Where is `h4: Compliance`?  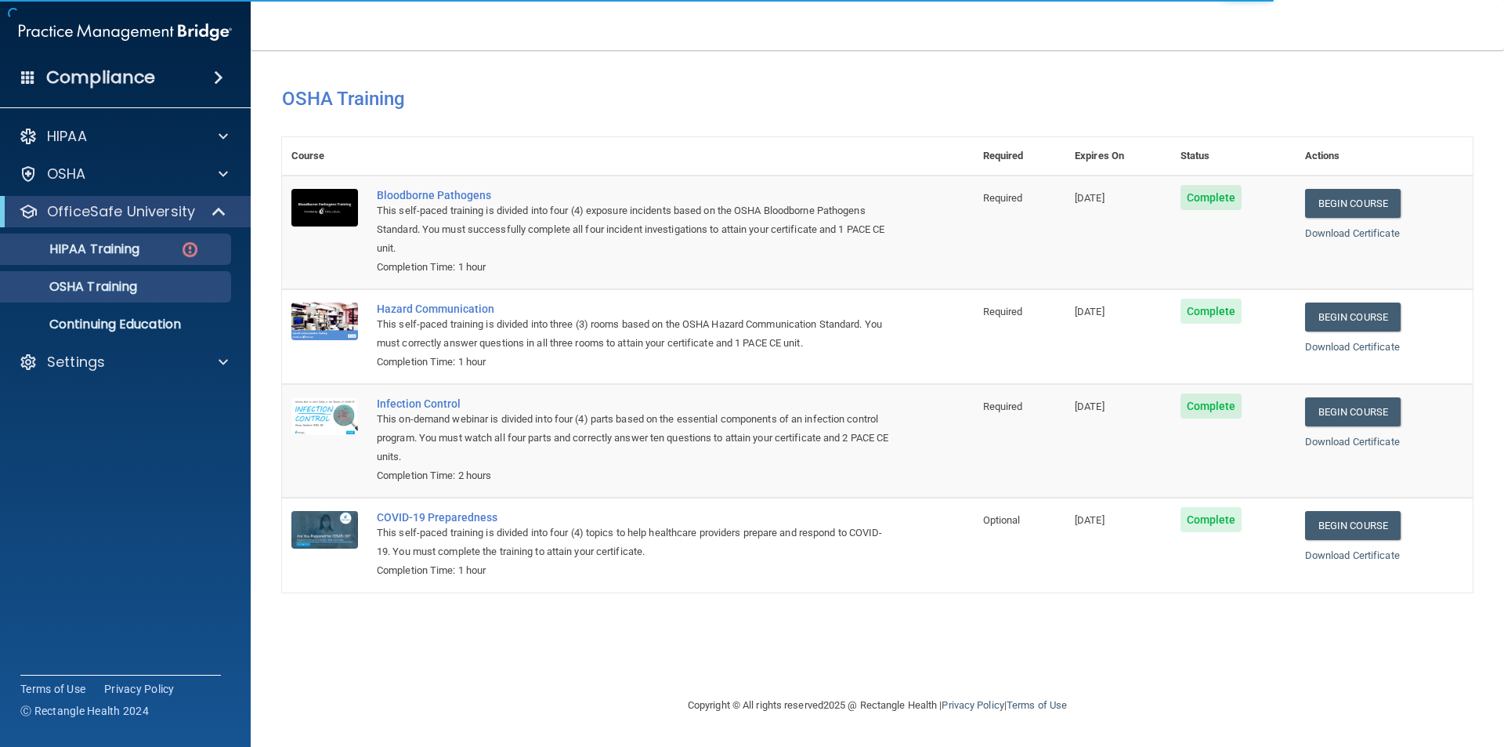 h4: Compliance is located at coordinates (100, 78).